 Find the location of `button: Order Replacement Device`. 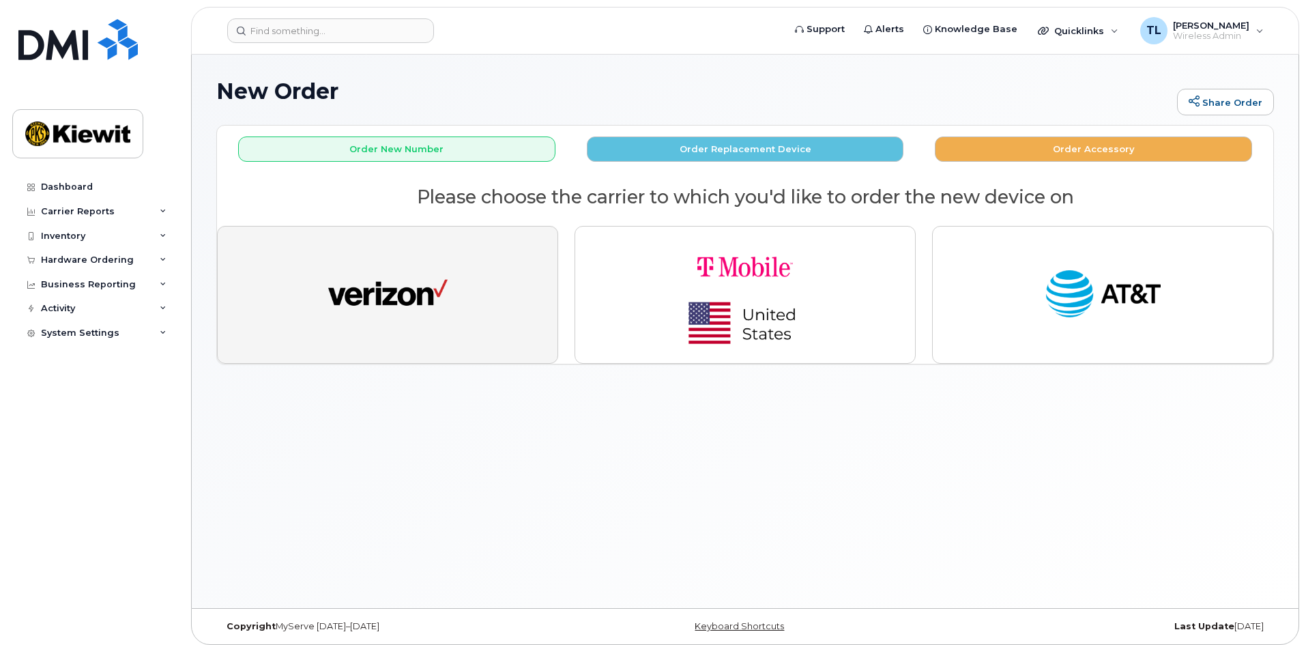

button: Order Replacement Device is located at coordinates (745, 149).